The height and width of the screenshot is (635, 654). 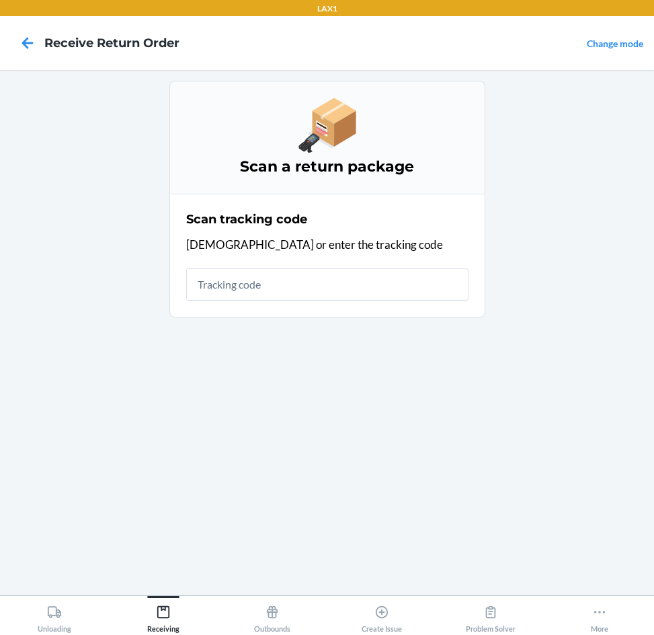 What do you see at coordinates (600, 616) in the screenshot?
I see `div: More` at bounding box center [600, 616].